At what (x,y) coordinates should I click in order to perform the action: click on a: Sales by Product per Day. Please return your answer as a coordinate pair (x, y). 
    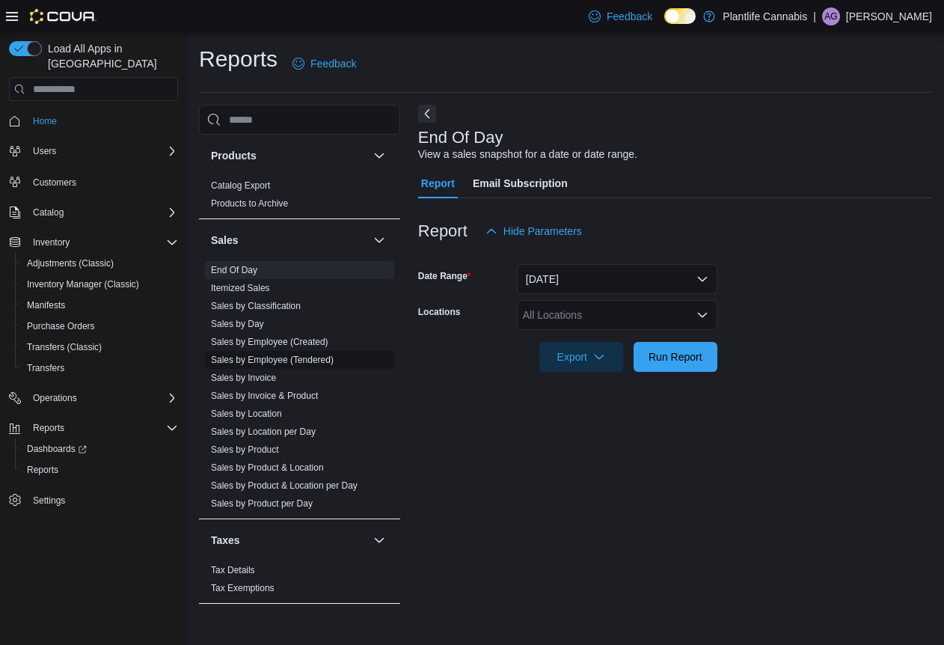
    Looking at the image, I should click on (262, 504).